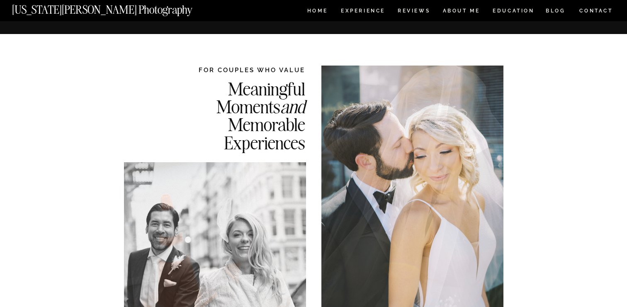 This screenshot has height=307, width=627. What do you see at coordinates (240, 115) in the screenshot?
I see `h2: Meaningful Moments Memorable Experiences` at bounding box center [240, 115].